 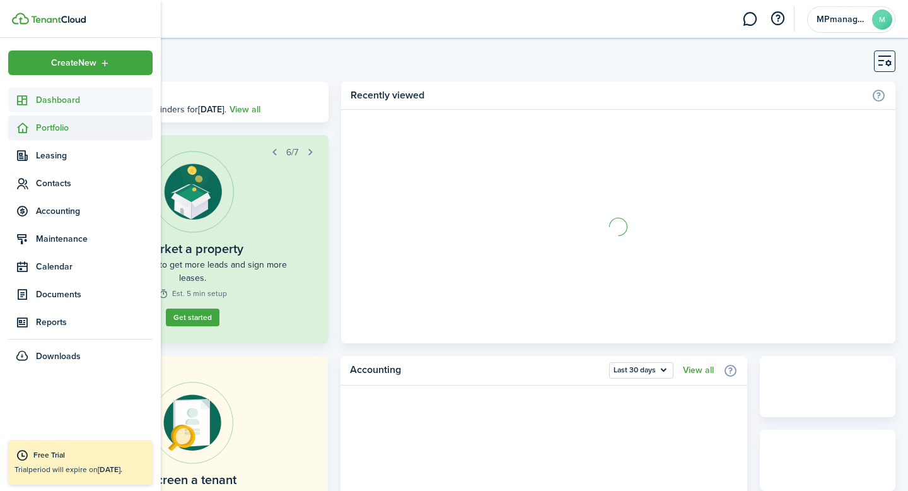 I want to click on widget-step-description: Market a listing to get more leads and sign more leases., so click(x=192, y=271).